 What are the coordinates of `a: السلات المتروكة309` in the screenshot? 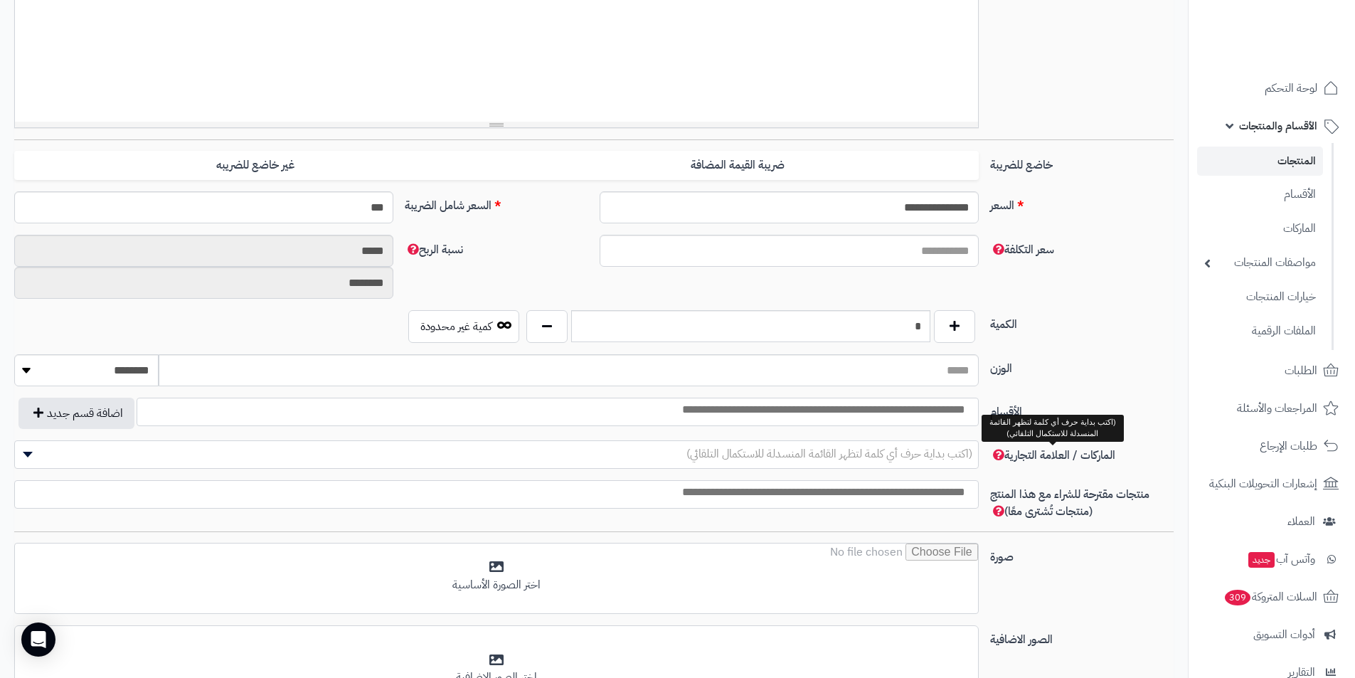 It's located at (1271, 597).